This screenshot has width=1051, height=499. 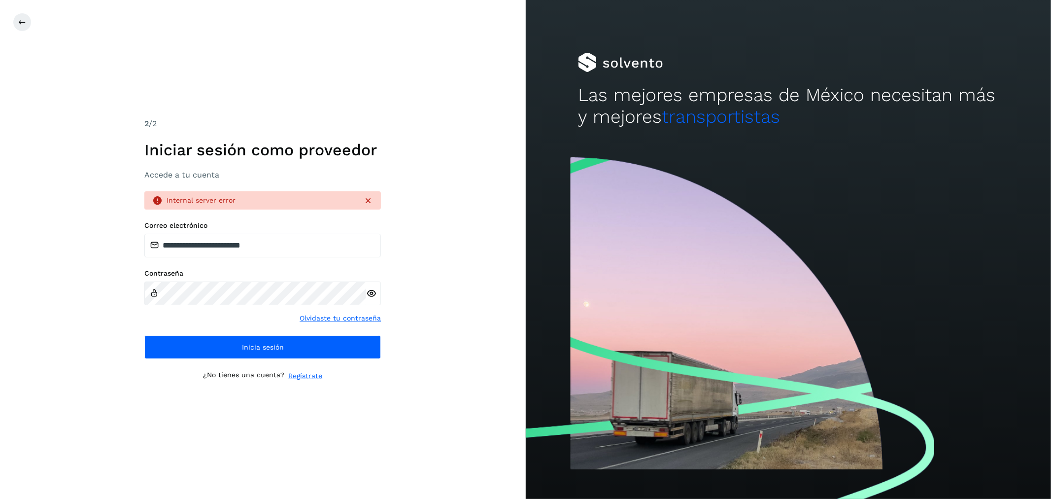 I want to click on a: Olvidaste tu contraseña, so click(x=340, y=318).